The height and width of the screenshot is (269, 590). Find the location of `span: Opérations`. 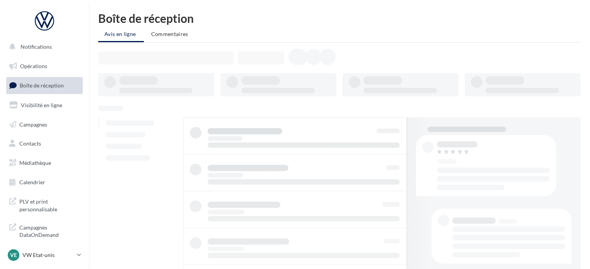

span: Opérations is located at coordinates (34, 66).